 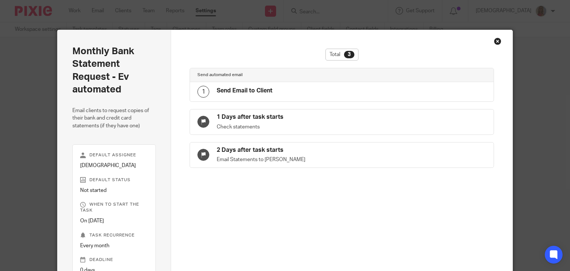 I want to click on h4: 1 Days after task starts, so click(x=279, y=117).